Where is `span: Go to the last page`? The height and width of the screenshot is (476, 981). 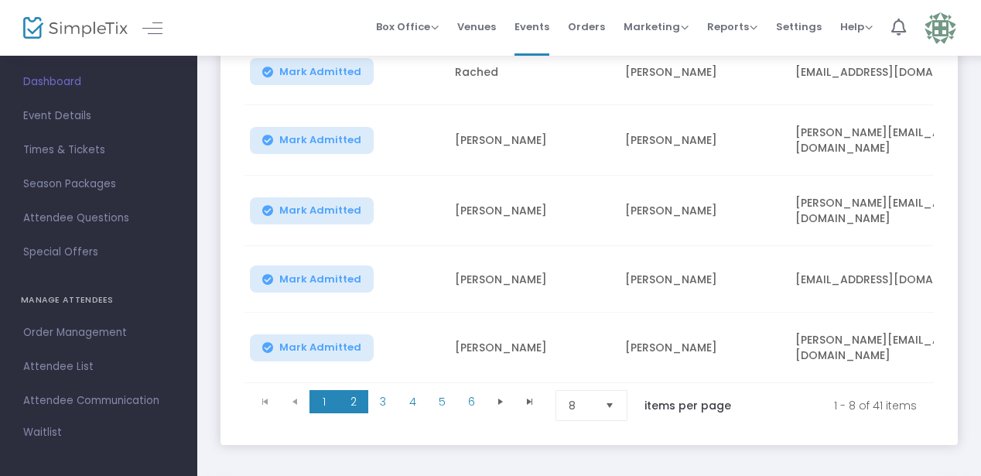 span: Go to the last page is located at coordinates (530, 401).